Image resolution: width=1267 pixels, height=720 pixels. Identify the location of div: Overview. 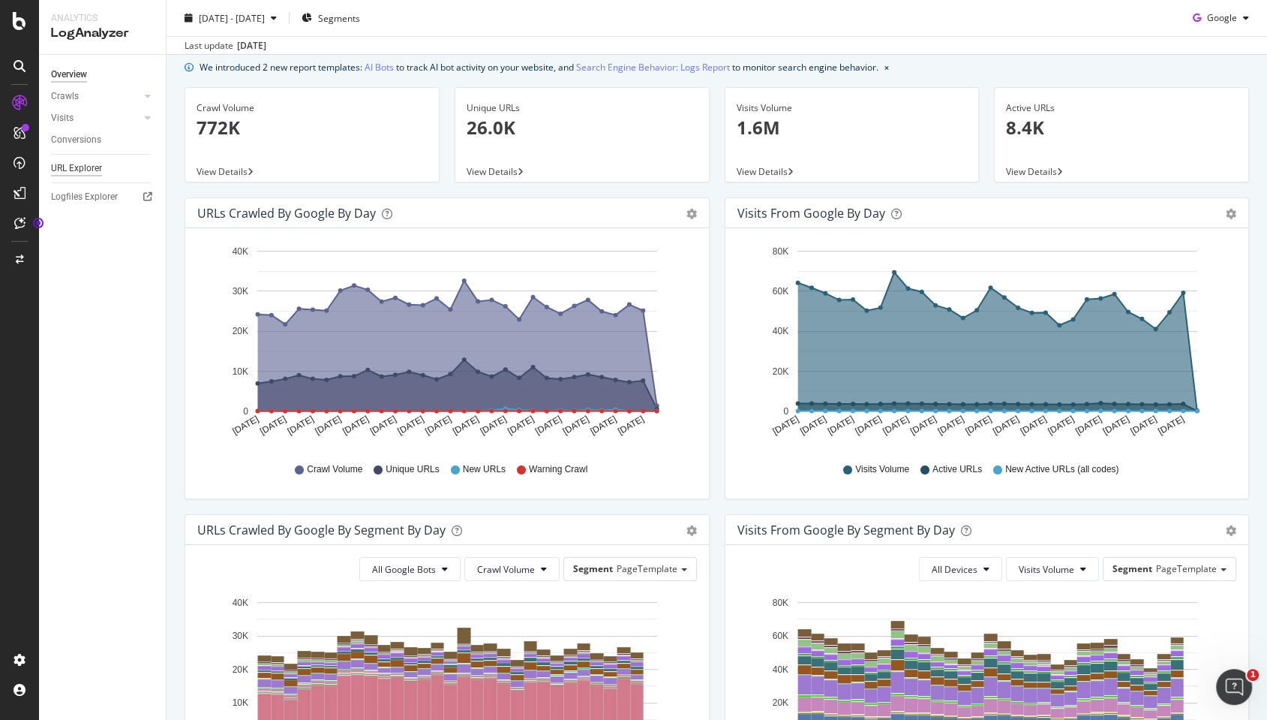
(69, 74).